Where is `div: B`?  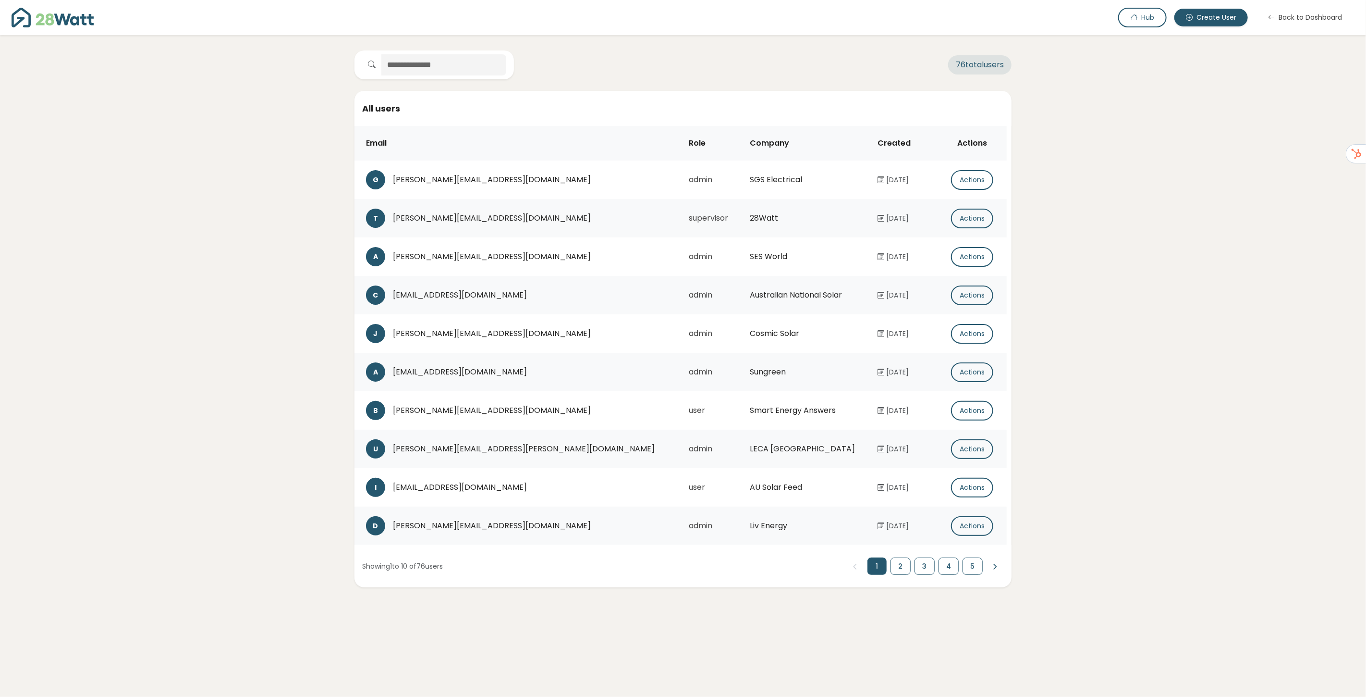 div: B is located at coordinates (376, 410).